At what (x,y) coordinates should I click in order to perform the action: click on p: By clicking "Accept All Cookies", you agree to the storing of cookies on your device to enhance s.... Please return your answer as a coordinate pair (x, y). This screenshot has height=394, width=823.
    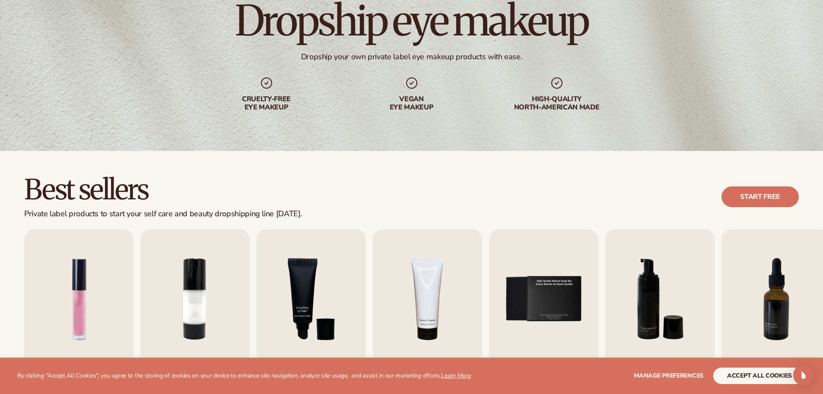
    Looking at the image, I should click on (244, 376).